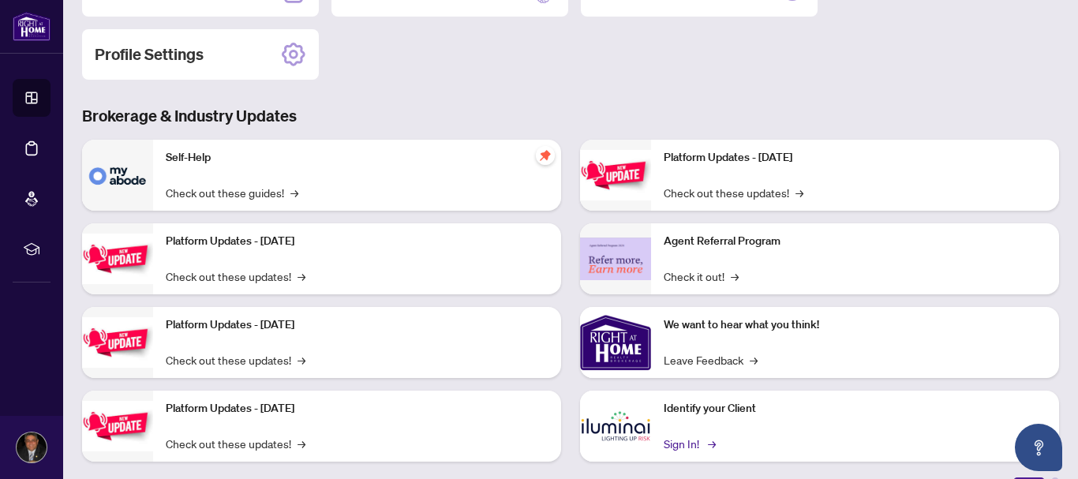 The image size is (1078, 479). I want to click on h3: Brokerage & Industry Updates, so click(571, 116).